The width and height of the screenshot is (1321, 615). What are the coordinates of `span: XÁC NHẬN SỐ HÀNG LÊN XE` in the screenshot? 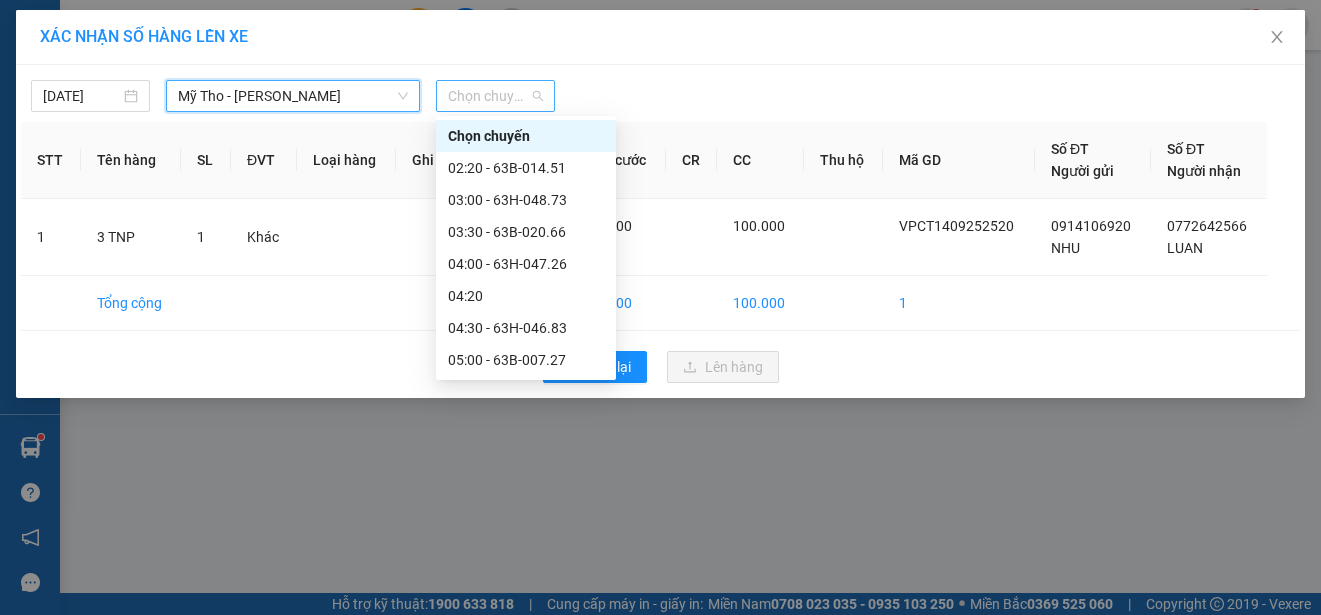 It's located at (144, 36).